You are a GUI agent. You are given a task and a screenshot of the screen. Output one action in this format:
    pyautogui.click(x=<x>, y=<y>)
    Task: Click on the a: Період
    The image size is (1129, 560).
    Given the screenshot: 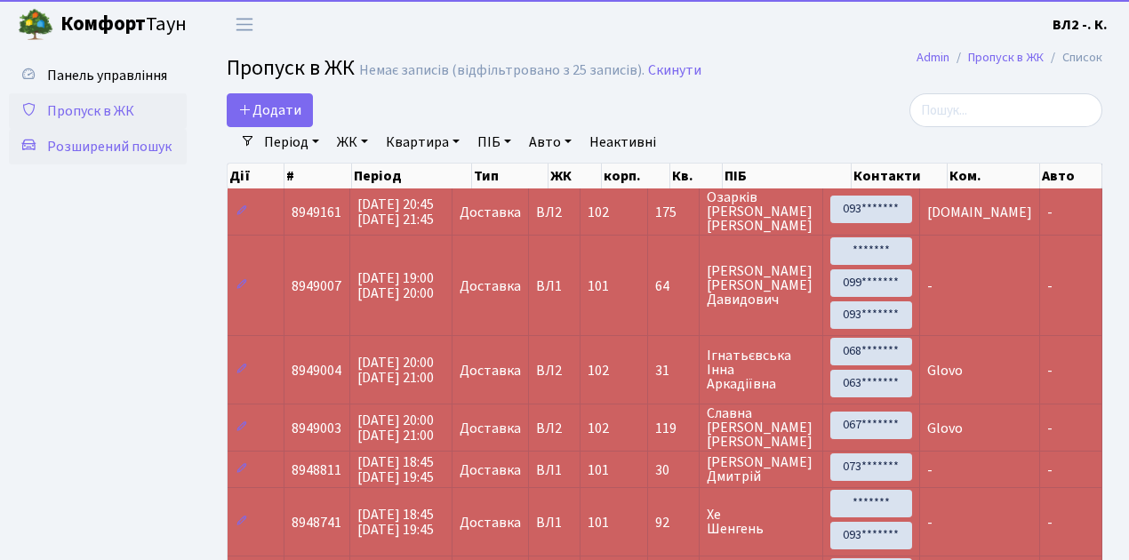 What is the action you would take?
    pyautogui.click(x=292, y=142)
    